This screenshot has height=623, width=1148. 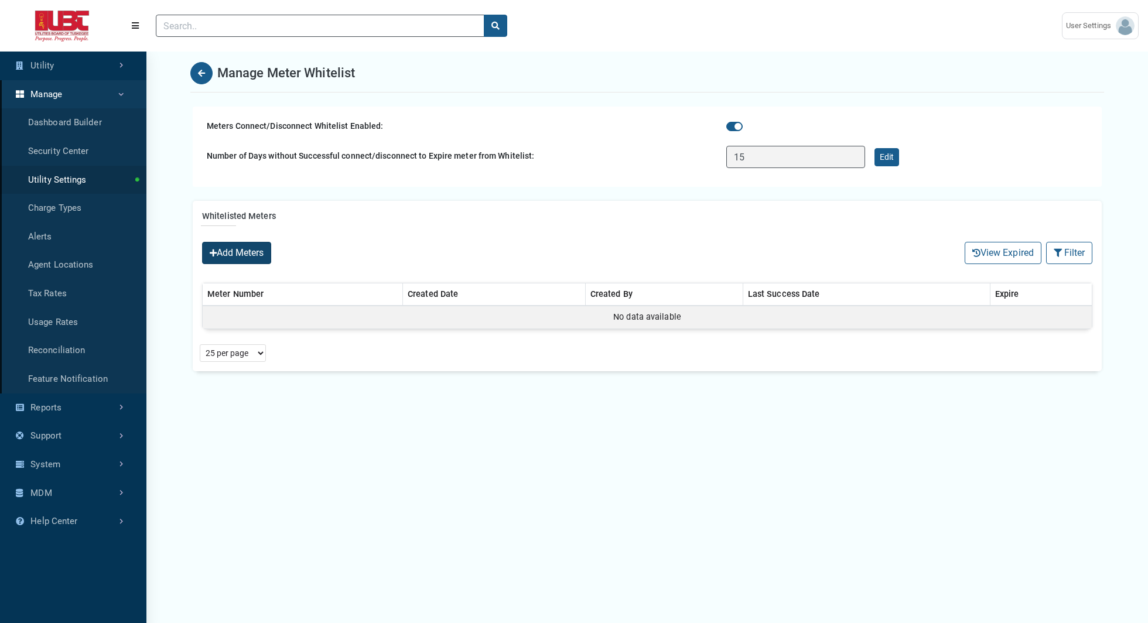 I want to click on th: Created Date, so click(x=494, y=294).